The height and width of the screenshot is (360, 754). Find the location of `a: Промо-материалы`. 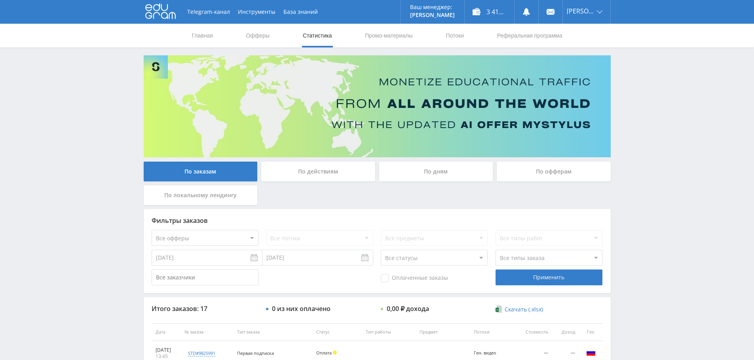

a: Промо-материалы is located at coordinates (388, 36).